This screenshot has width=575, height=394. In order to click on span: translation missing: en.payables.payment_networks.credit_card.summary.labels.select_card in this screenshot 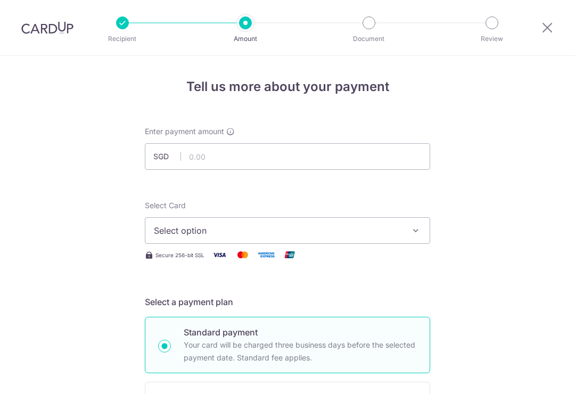, I will do `click(165, 205)`.